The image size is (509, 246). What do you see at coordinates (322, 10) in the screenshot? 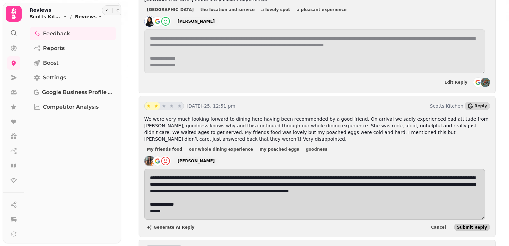
I see `span: a pleasant experience` at bounding box center [322, 10].